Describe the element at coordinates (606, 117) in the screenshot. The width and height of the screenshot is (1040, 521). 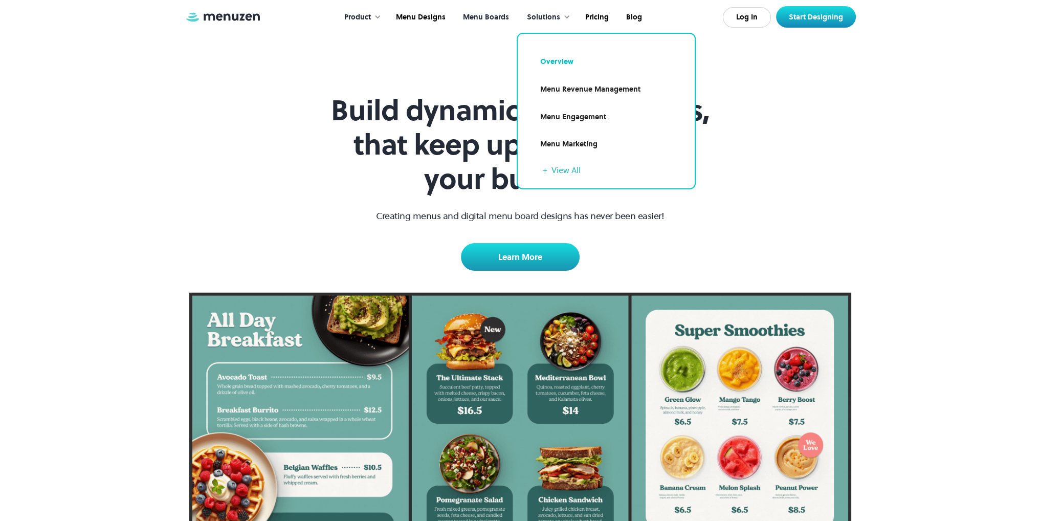
I see `a: Menu Engagement` at that location.